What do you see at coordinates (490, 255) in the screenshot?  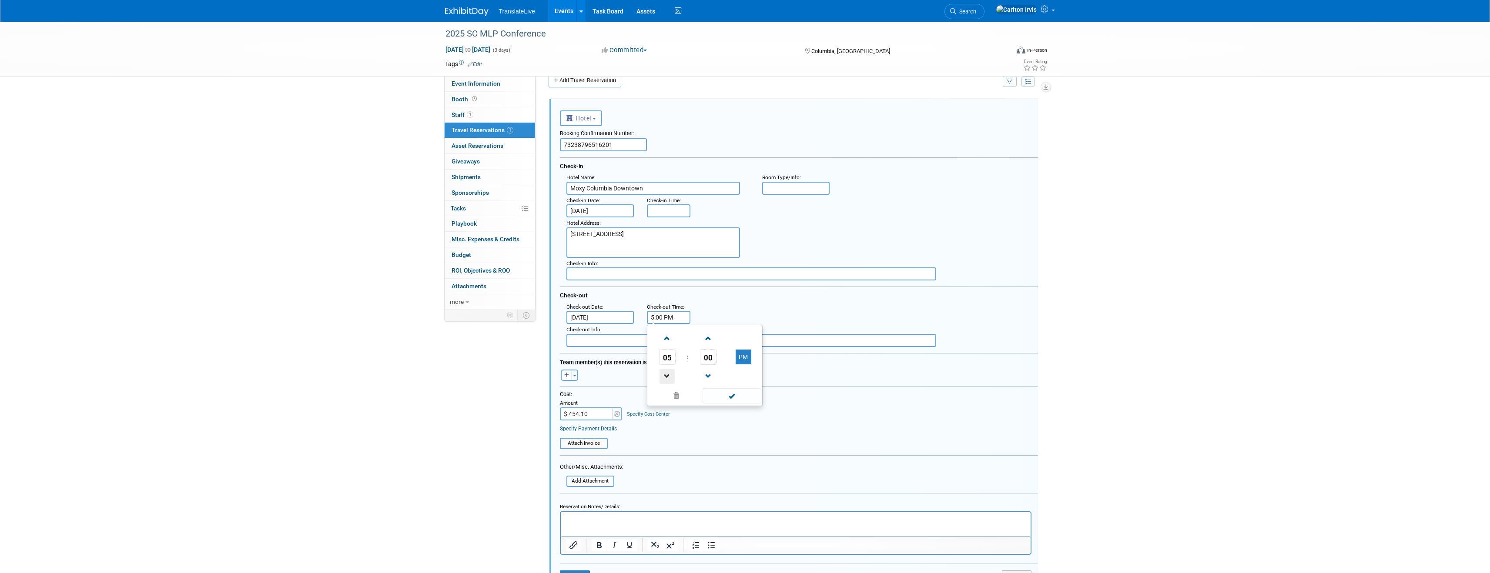 I see `a: Budget` at bounding box center [490, 255].